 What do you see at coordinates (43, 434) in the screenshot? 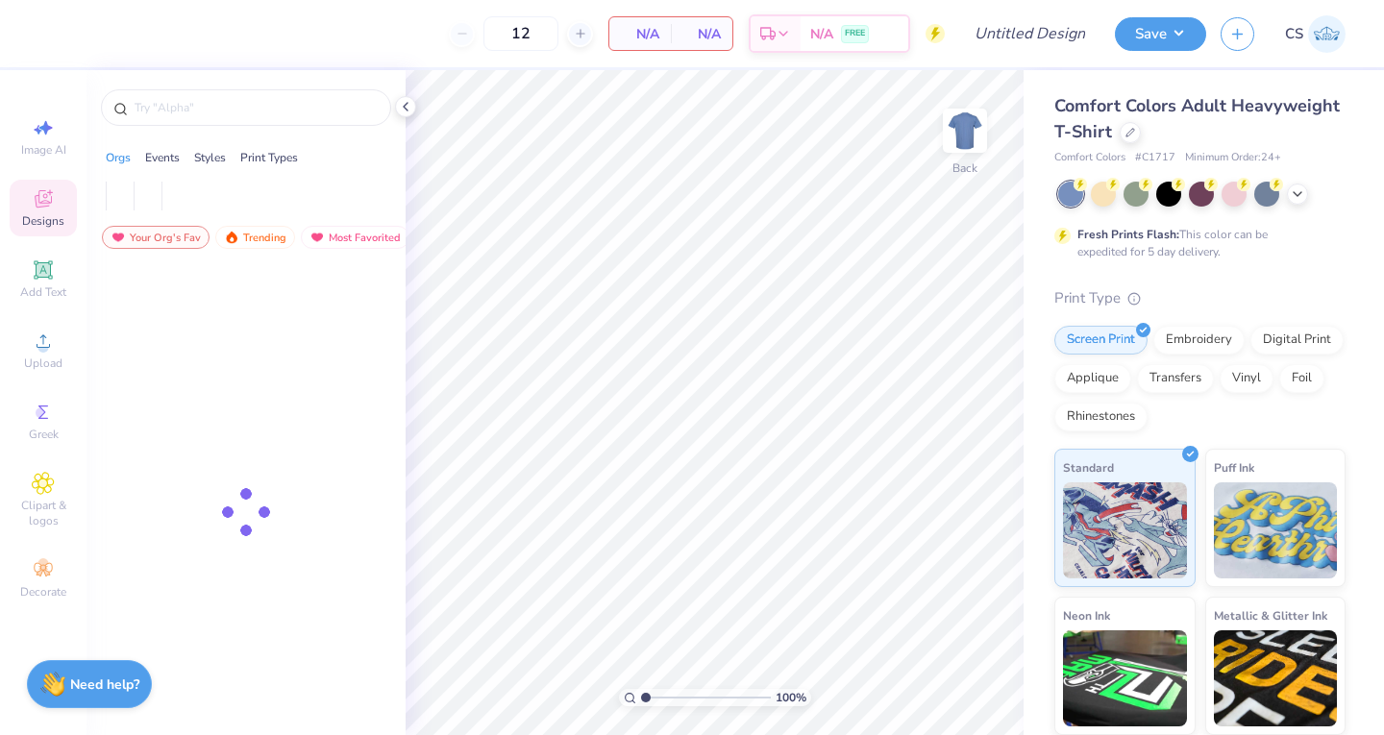
I see `span: Greek` at bounding box center [43, 434].